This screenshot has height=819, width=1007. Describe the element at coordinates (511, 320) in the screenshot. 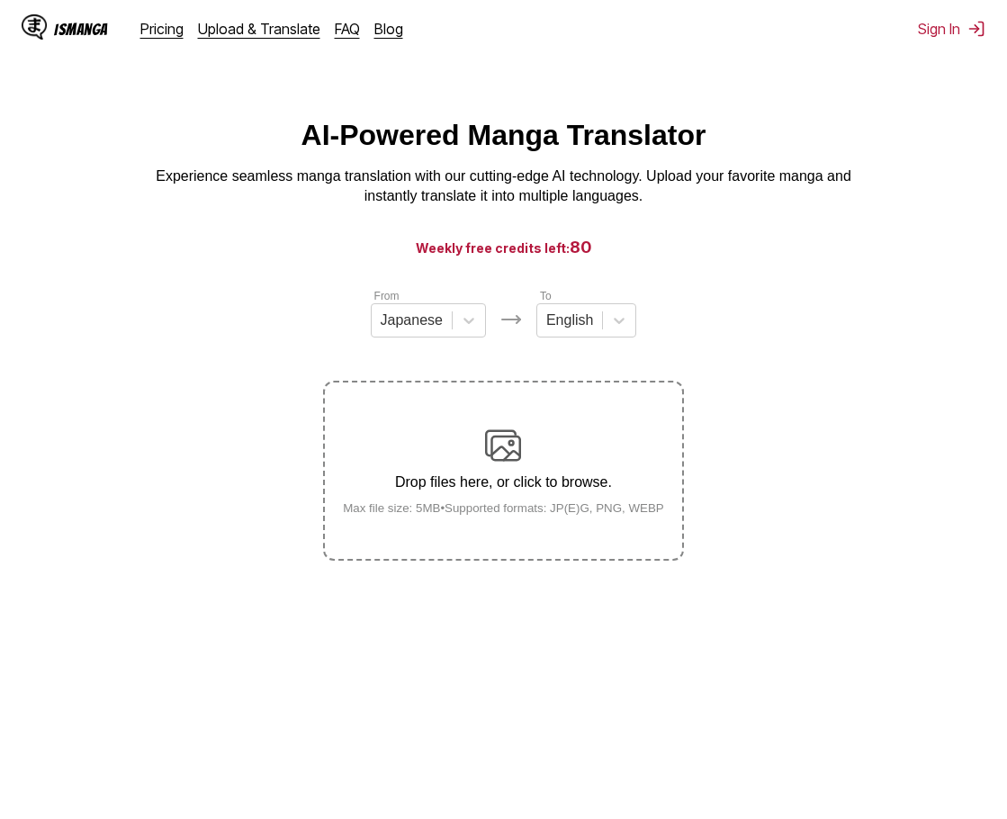

I see `img: Languages icon` at that location.